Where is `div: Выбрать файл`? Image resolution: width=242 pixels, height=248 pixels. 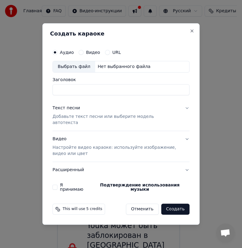 div: Выбрать файл is located at coordinates (74, 67).